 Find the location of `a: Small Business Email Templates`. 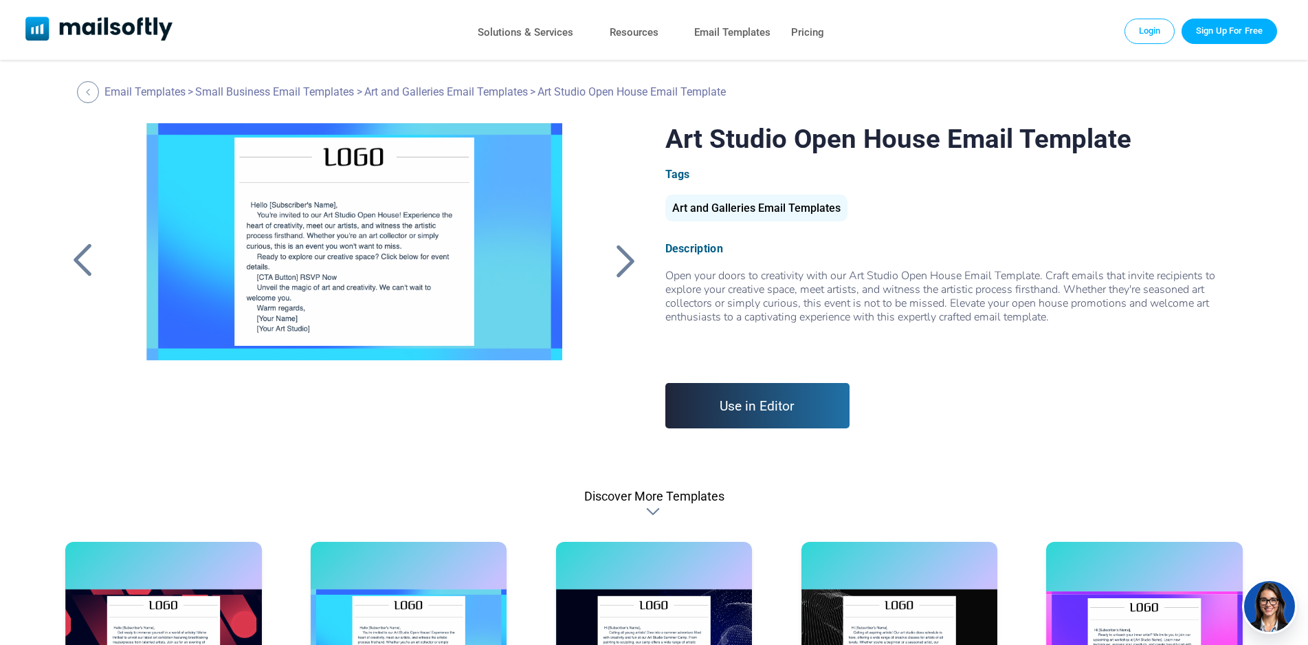

a: Small Business Email Templates is located at coordinates (274, 91).